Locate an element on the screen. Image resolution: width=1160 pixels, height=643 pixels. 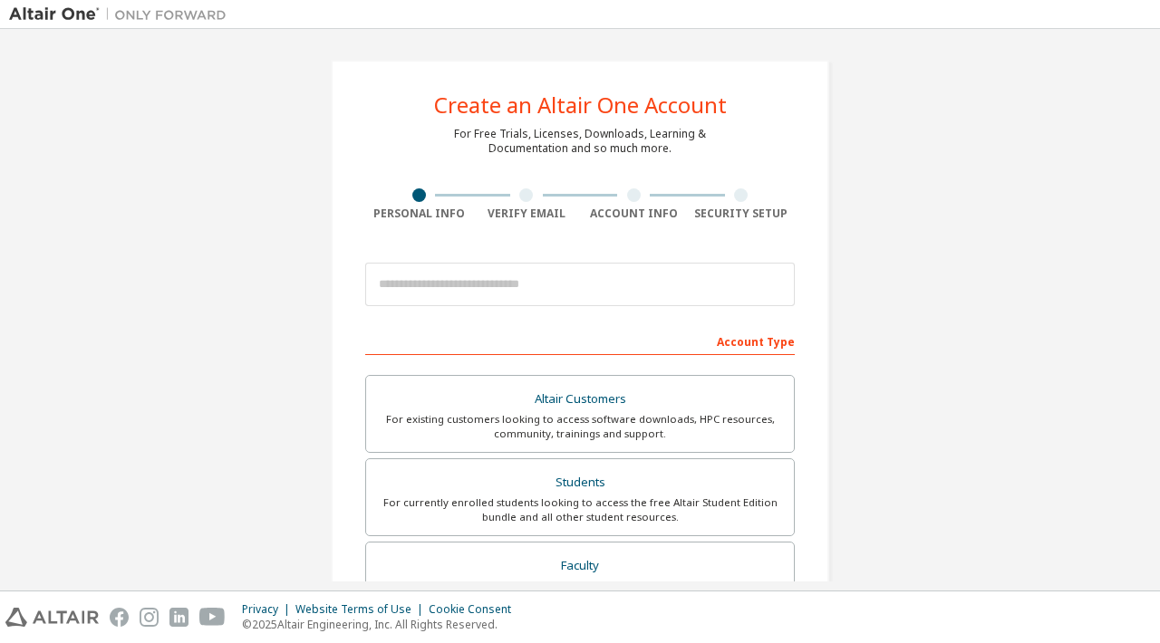
div: Privacy is located at coordinates (268, 610).